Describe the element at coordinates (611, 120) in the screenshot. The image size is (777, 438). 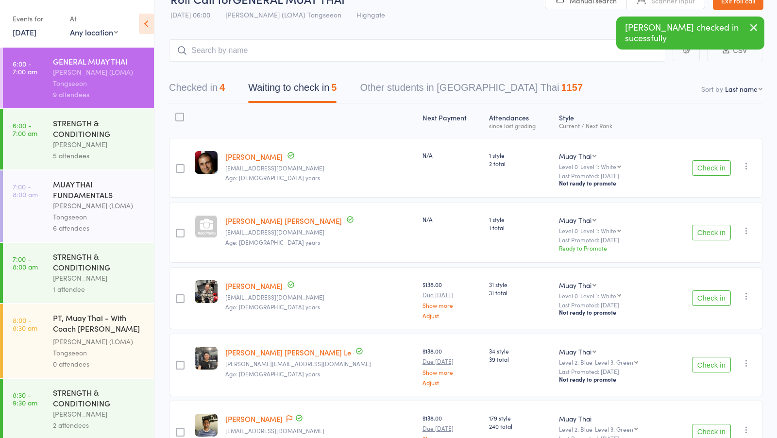
I see `div: Style` at that location.